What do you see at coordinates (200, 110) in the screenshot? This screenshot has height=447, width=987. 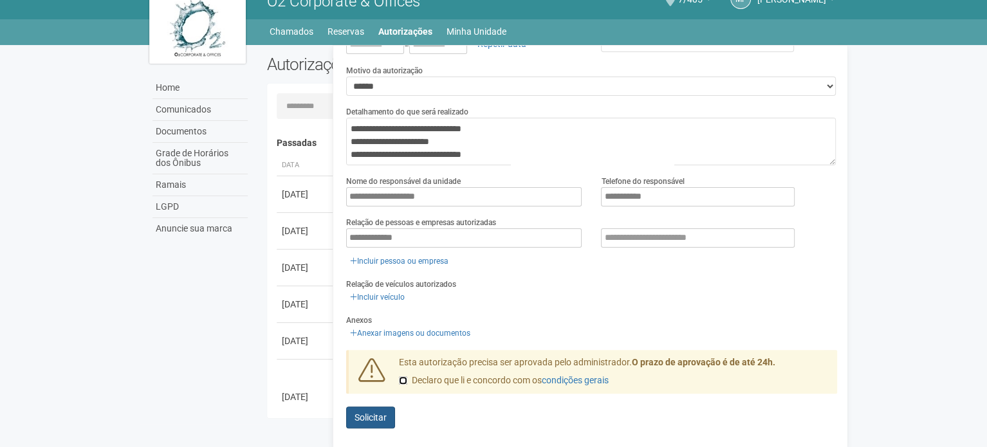 I see `a: Comunicados` at bounding box center [200, 110].